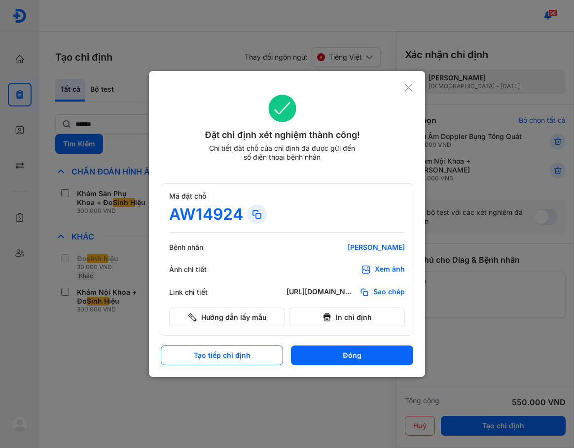 The image size is (574, 448). What do you see at coordinates (206, 214) in the screenshot?
I see `div: AW14924` at bounding box center [206, 214].